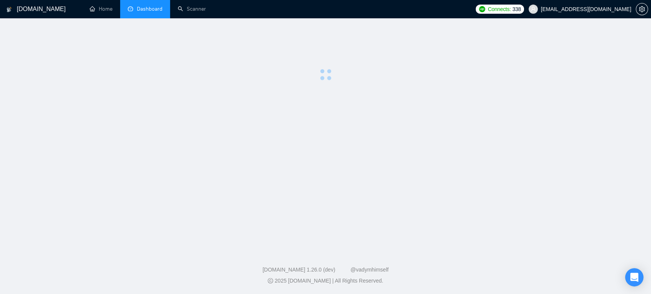 The height and width of the screenshot is (294, 651). I want to click on span: copyright, so click(270, 281).